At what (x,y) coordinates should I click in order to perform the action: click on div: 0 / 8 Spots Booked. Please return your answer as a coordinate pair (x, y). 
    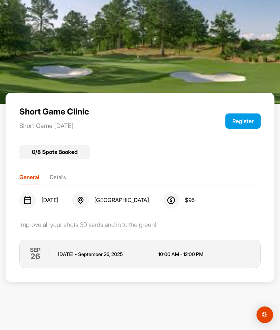
    Looking at the image, I should click on (55, 152).